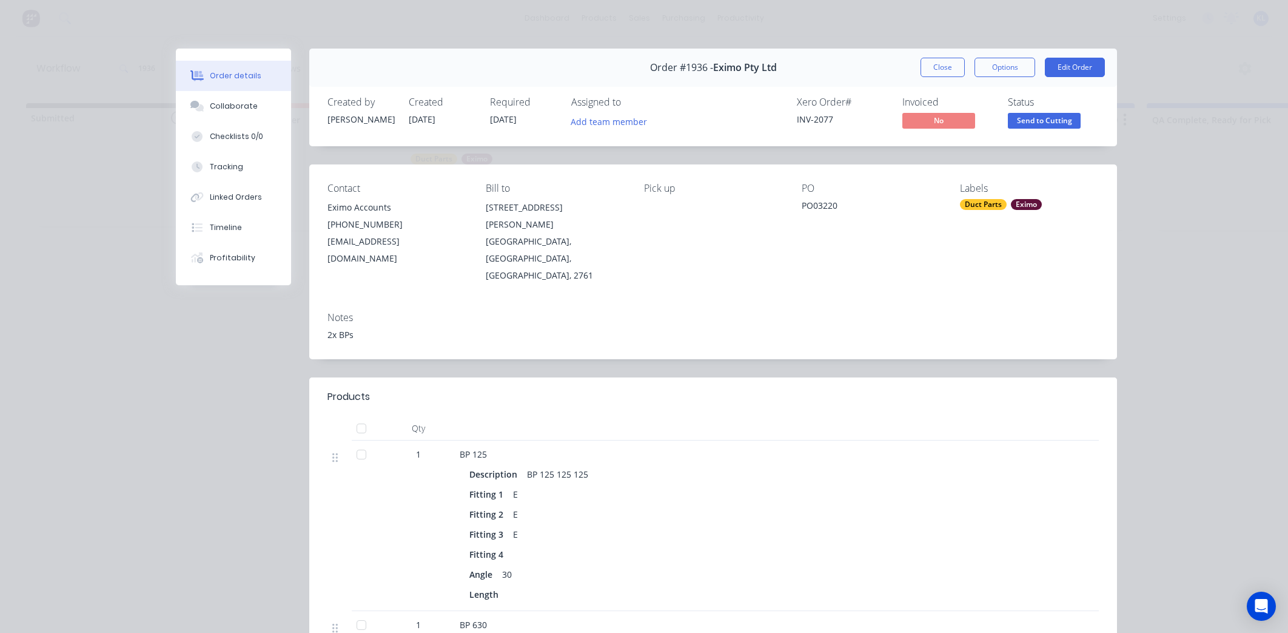 This screenshot has height=633, width=1288. What do you see at coordinates (234, 258) in the screenshot?
I see `button: Profitability` at bounding box center [234, 258].